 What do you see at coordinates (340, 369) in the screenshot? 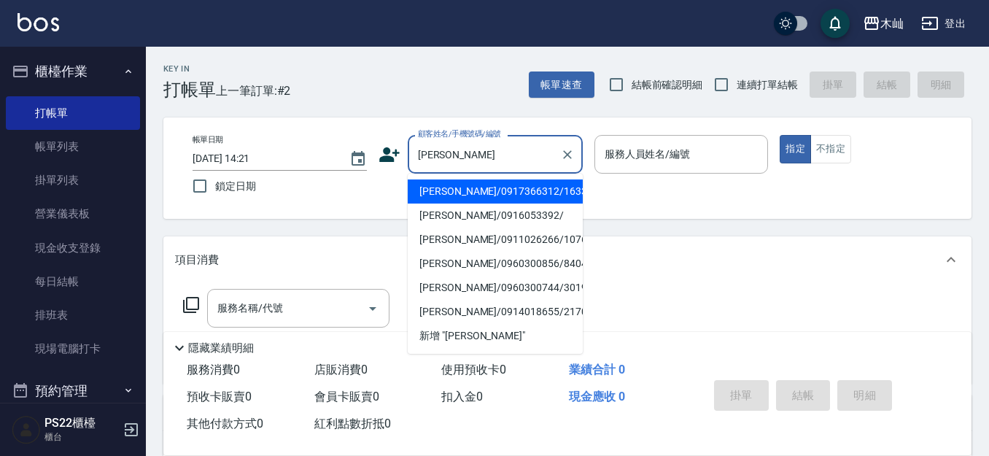
I see `span: 店販消費 0` at bounding box center [340, 369].